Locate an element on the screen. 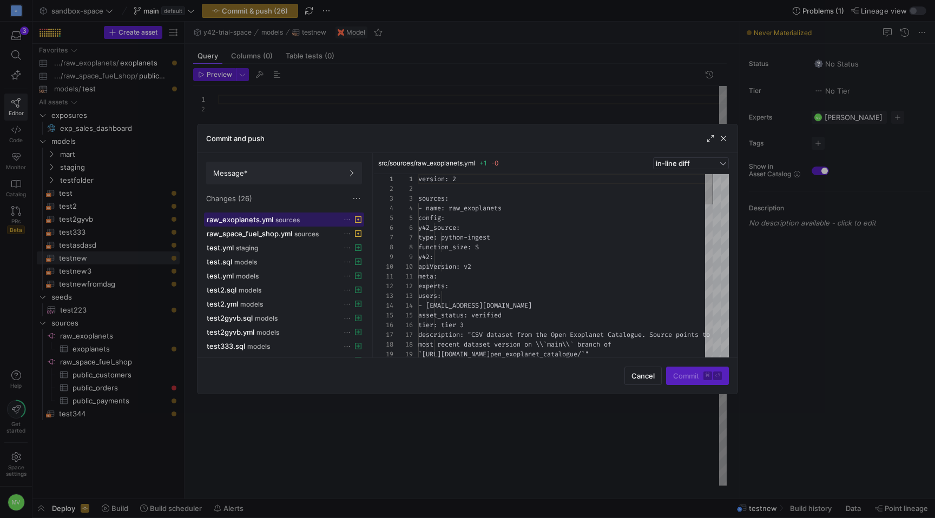  span: src/sources/raw_exoplanets.yml is located at coordinates (426, 163).